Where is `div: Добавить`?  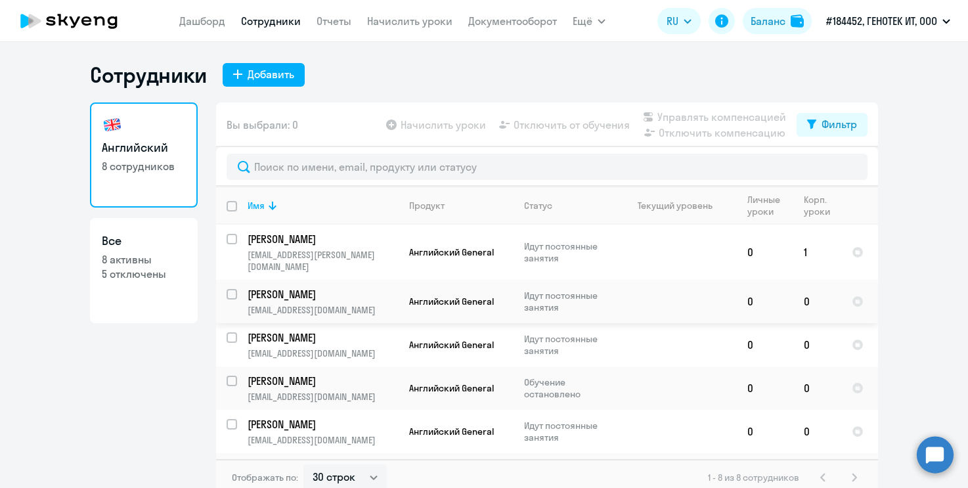
div: Добавить is located at coordinates (271, 74).